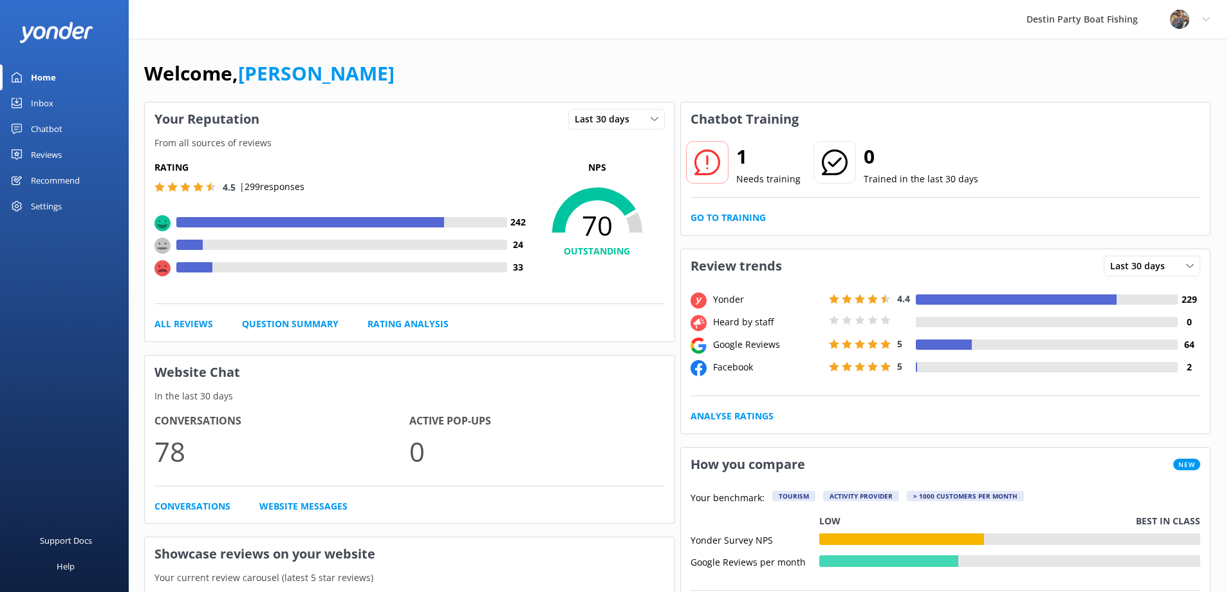  What do you see at coordinates (518, 267) in the screenshot?
I see `h4: 33` at bounding box center [518, 267].